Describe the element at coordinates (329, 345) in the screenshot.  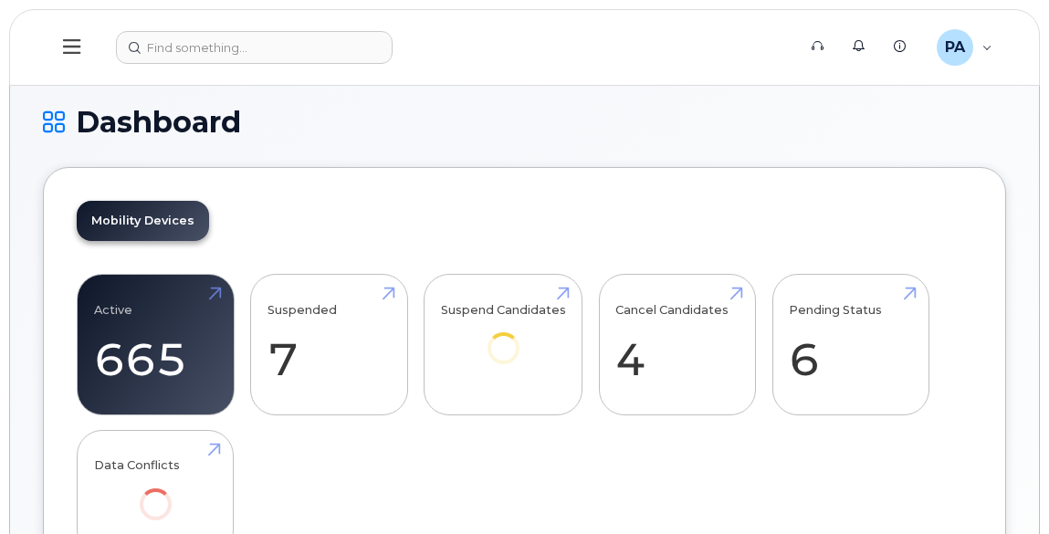
I see `a: Suspended 7` at that location.